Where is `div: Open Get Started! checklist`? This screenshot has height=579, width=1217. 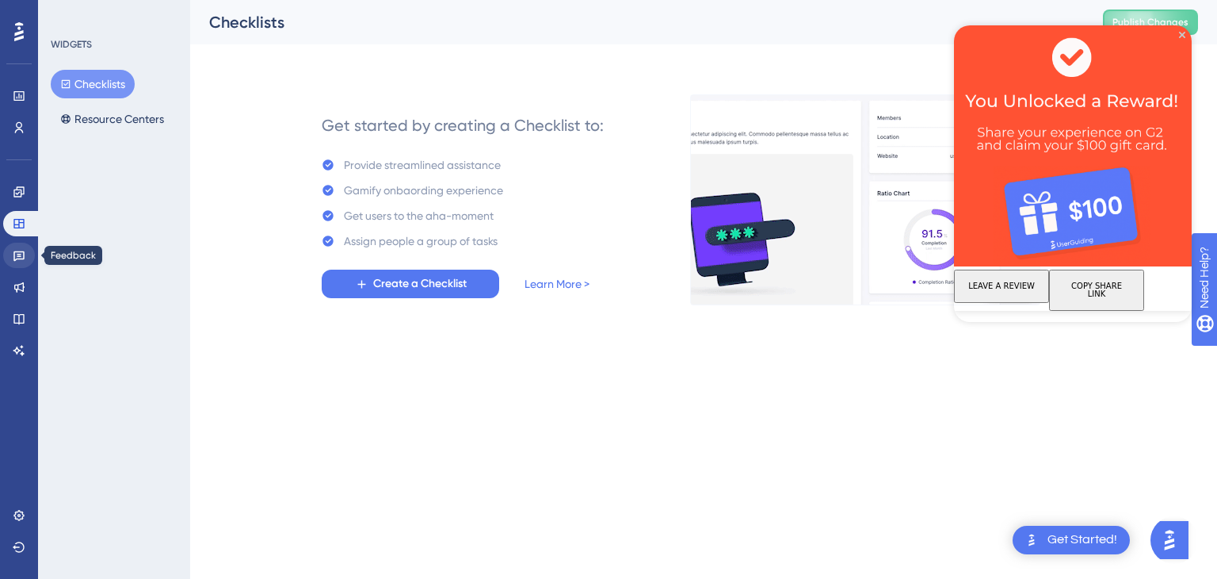 div: Open Get Started! checklist is located at coordinates (1072, 540).